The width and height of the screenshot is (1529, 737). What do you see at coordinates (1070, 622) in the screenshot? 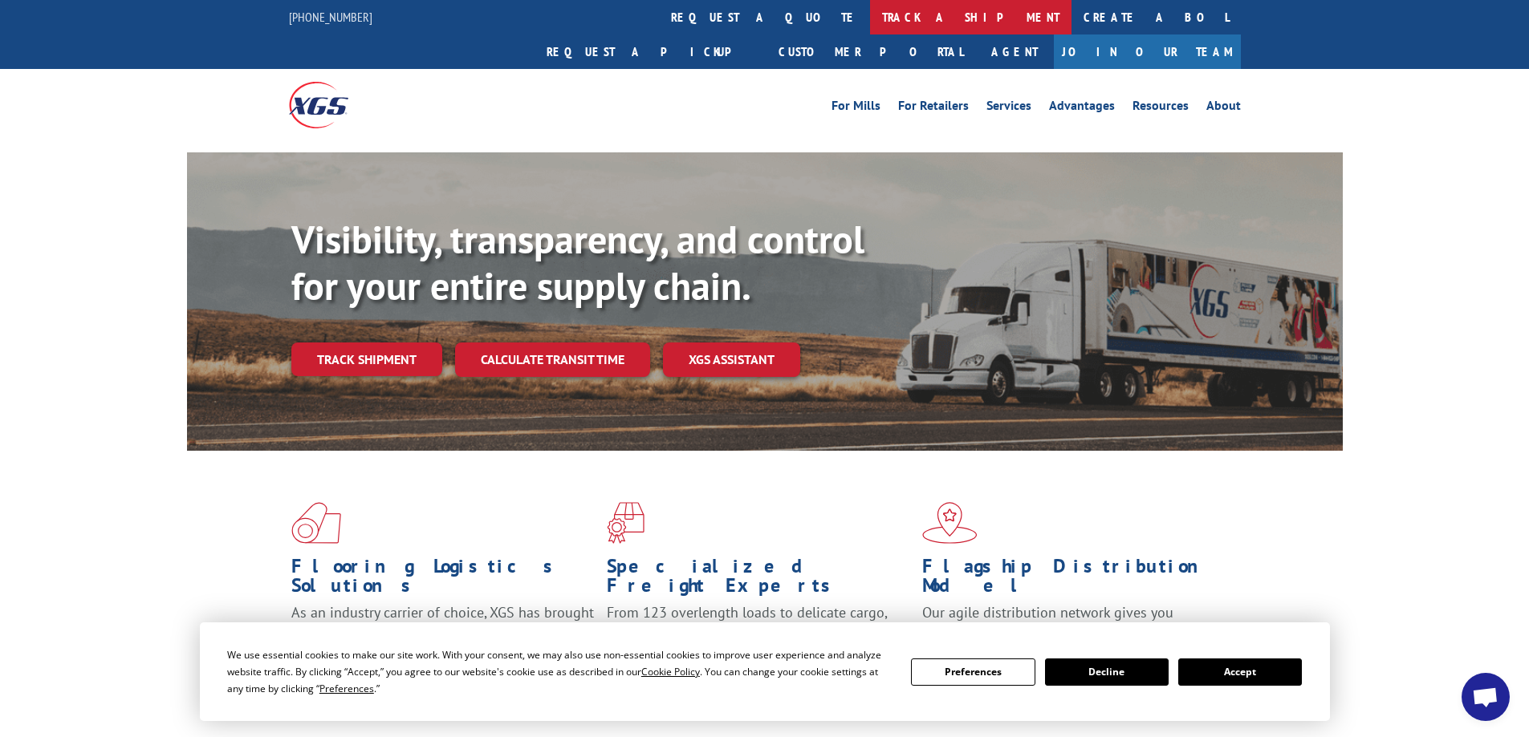
I see `span: Our agile distribution network gives you nationwide inventory management on demand.` at bounding box center [1070, 622].